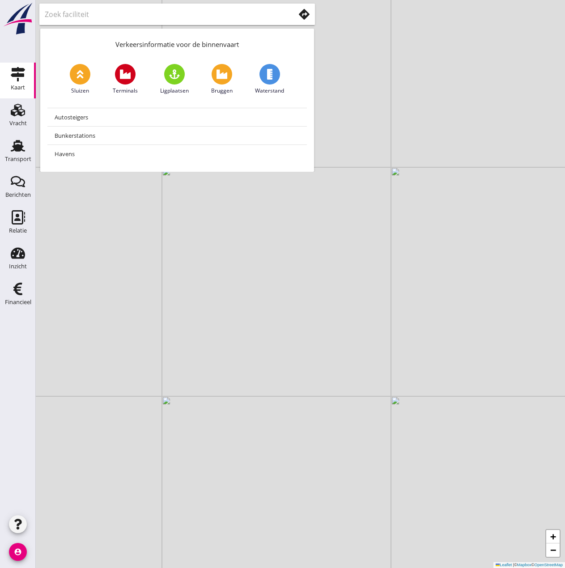 The image size is (565, 568). I want to click on img: logo-small.a267ee39.svg, so click(18, 19).